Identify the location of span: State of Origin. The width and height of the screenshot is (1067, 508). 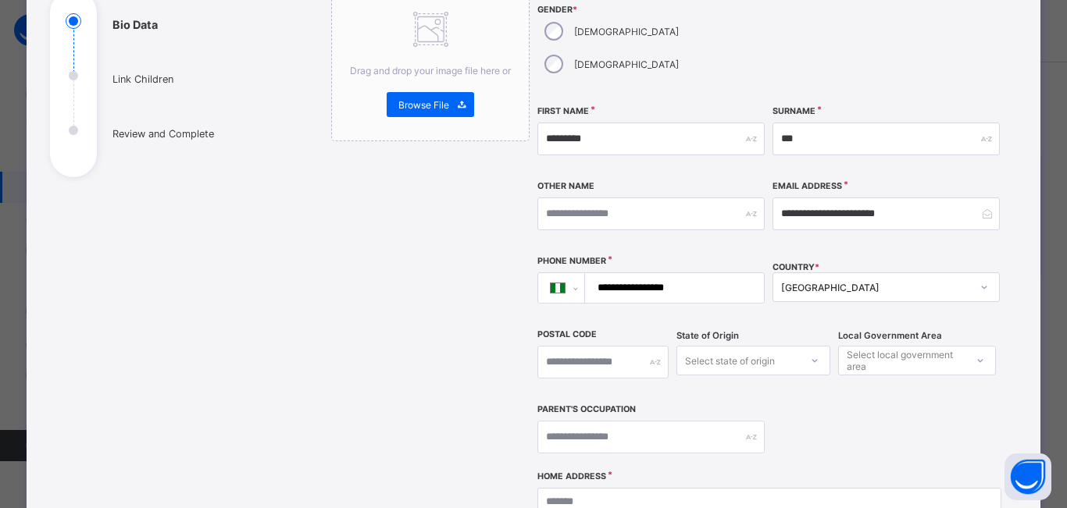
(707, 336).